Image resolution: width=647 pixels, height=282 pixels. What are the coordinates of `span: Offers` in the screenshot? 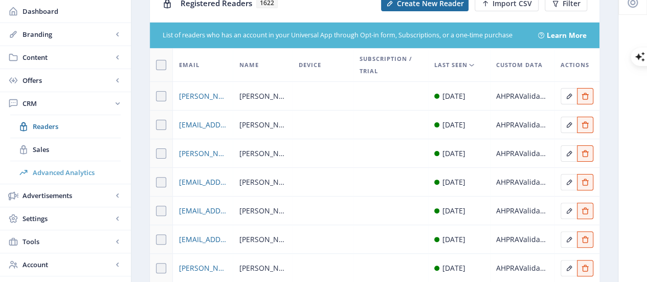 It's located at (68, 80).